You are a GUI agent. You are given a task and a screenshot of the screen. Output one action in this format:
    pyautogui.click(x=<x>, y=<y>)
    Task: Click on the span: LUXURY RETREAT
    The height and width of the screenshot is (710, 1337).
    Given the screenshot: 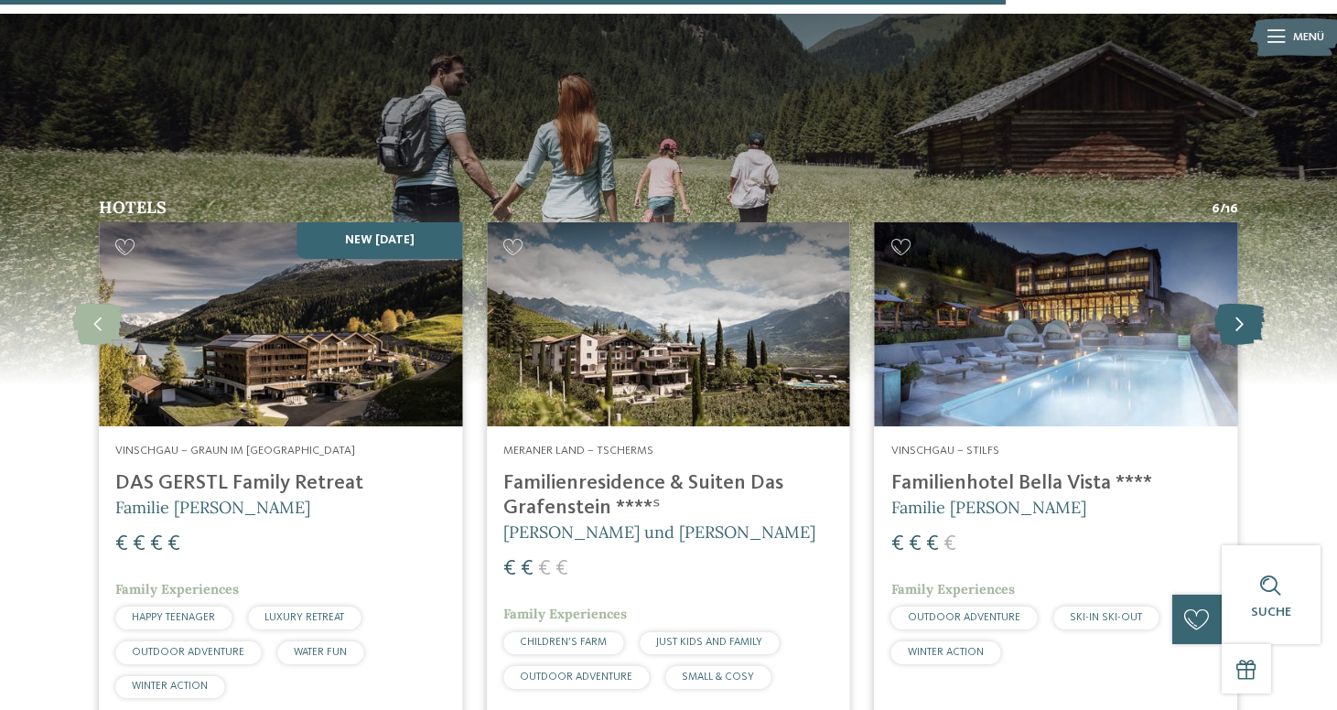 What is the action you would take?
    pyautogui.click(x=304, y=617)
    